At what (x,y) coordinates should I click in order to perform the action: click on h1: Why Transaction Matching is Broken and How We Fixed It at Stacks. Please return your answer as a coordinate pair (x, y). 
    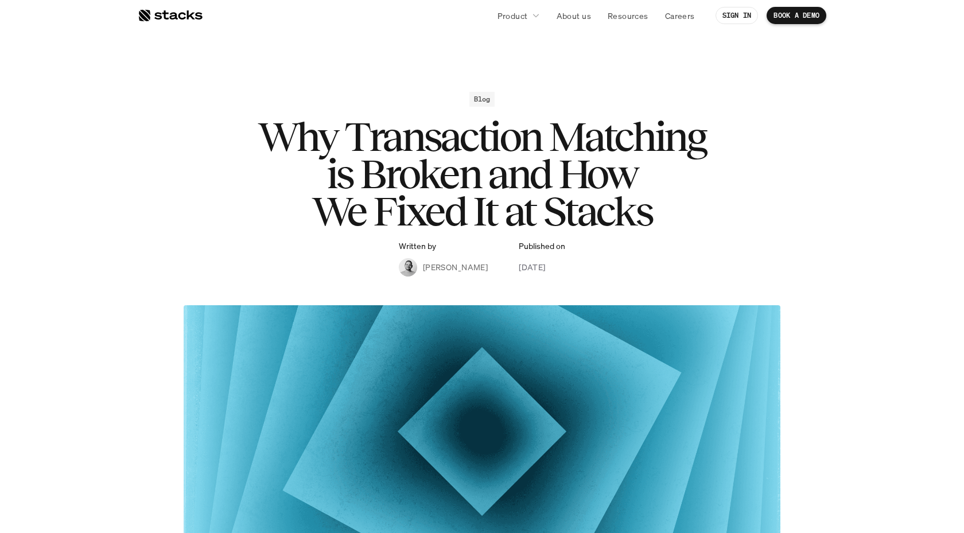
    Looking at the image, I should click on (482, 174).